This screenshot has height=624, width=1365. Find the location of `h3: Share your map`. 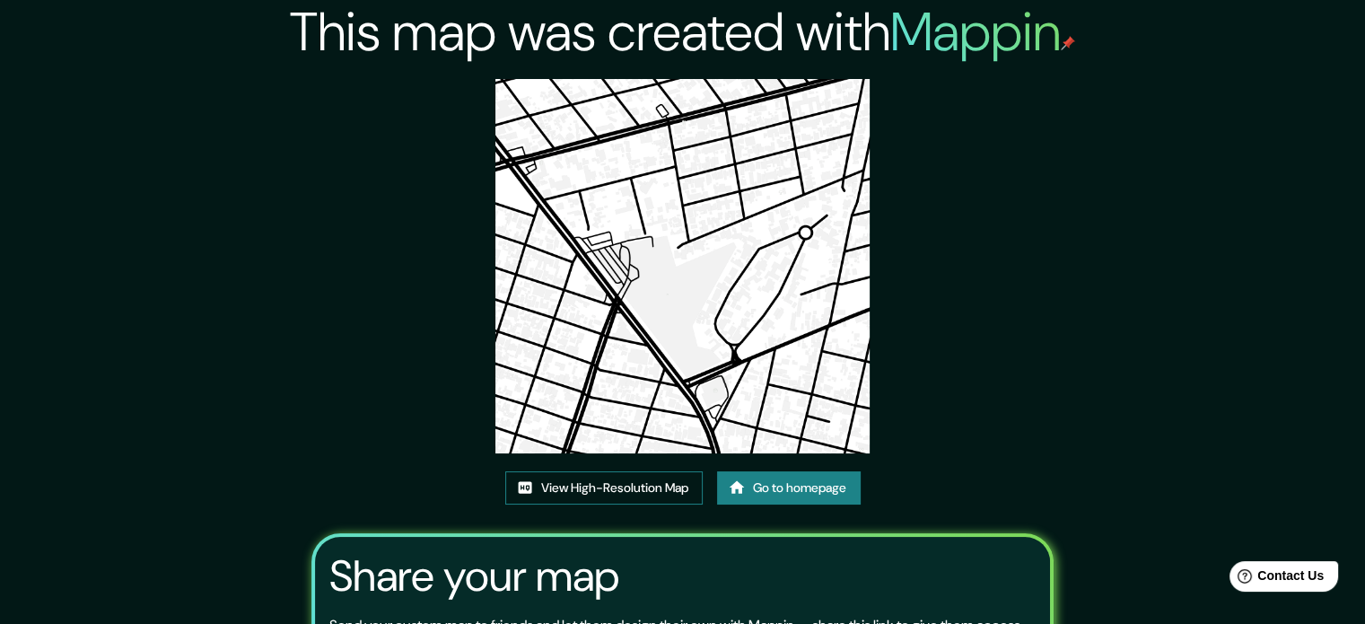

h3: Share your map is located at coordinates (474, 576).